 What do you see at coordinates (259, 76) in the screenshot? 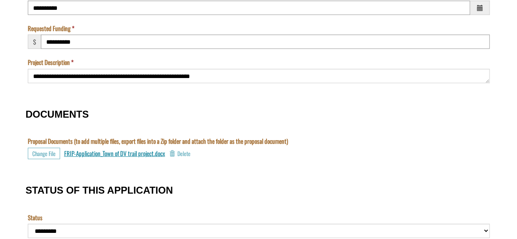
I see `textarea: Project Description` at bounding box center [259, 76].